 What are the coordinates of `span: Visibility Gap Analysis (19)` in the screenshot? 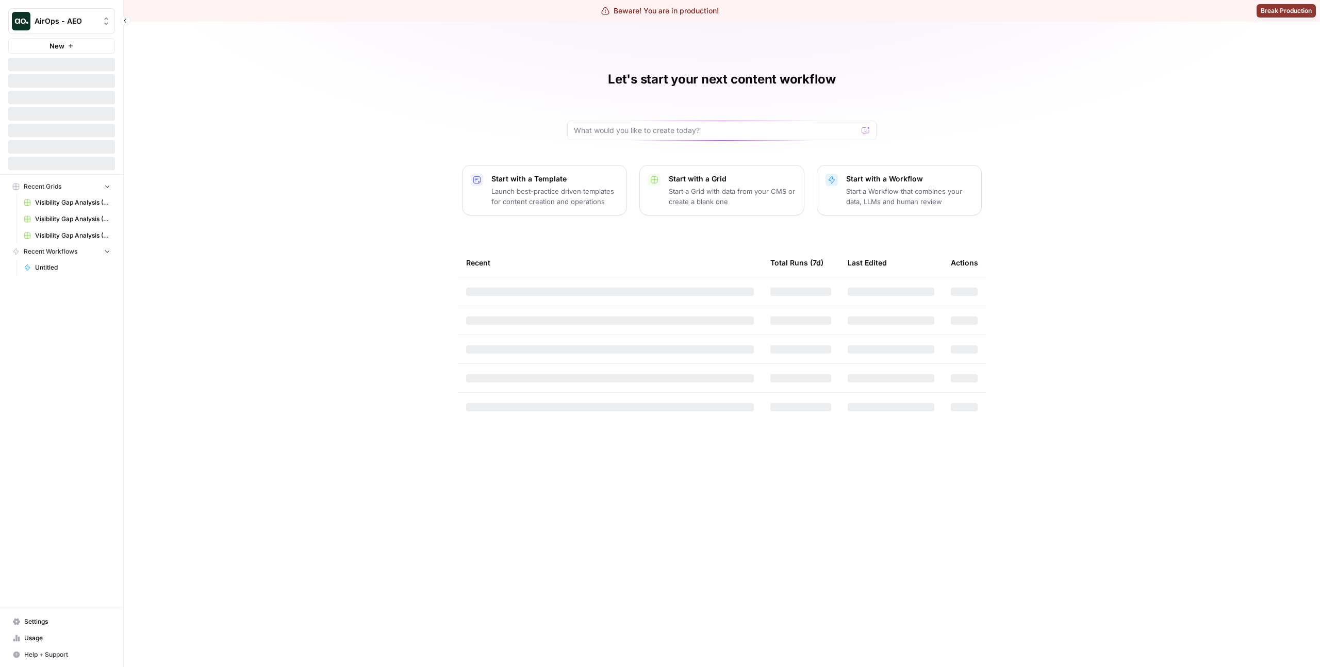 It's located at (73, 236).